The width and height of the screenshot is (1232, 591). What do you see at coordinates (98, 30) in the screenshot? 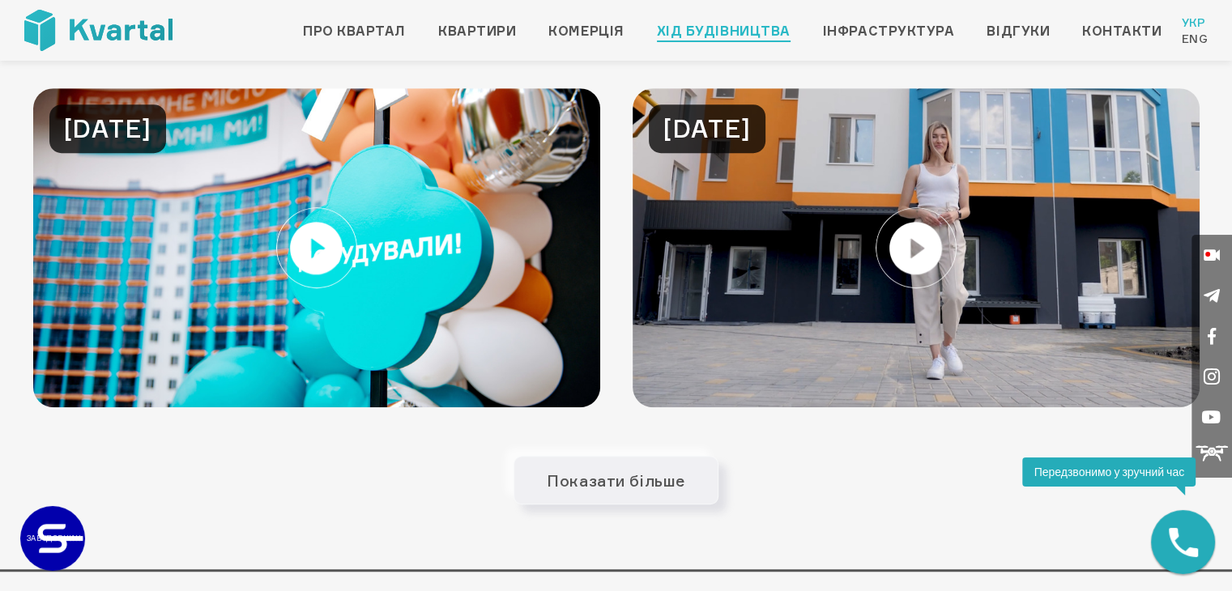
I see `img: Kvartal` at bounding box center [98, 30].